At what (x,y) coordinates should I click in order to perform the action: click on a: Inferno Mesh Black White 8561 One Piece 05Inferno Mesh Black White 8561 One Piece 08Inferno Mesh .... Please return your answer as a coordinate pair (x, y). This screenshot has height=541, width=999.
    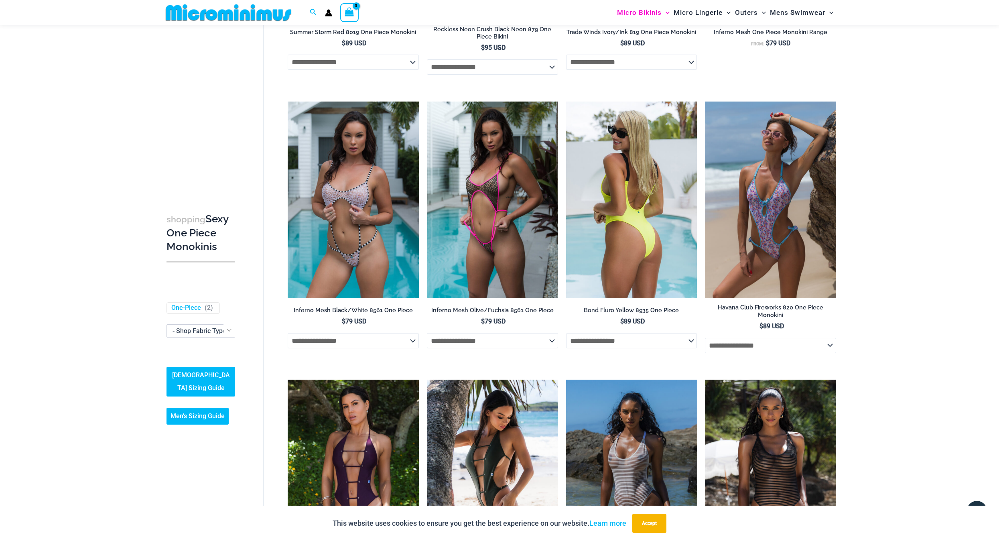
    Looking at the image, I should click on (353, 200).